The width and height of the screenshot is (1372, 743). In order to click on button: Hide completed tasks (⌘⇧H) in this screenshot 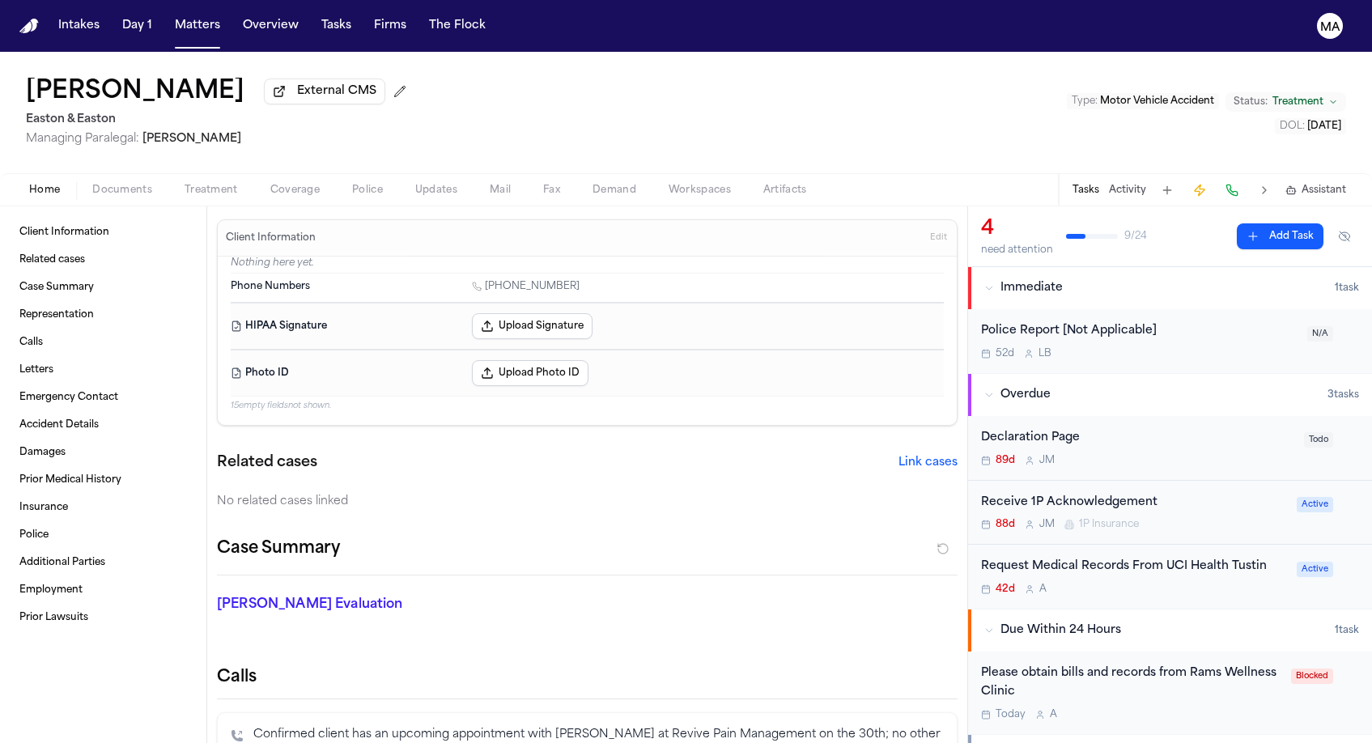, I will do `click(1344, 236)`.